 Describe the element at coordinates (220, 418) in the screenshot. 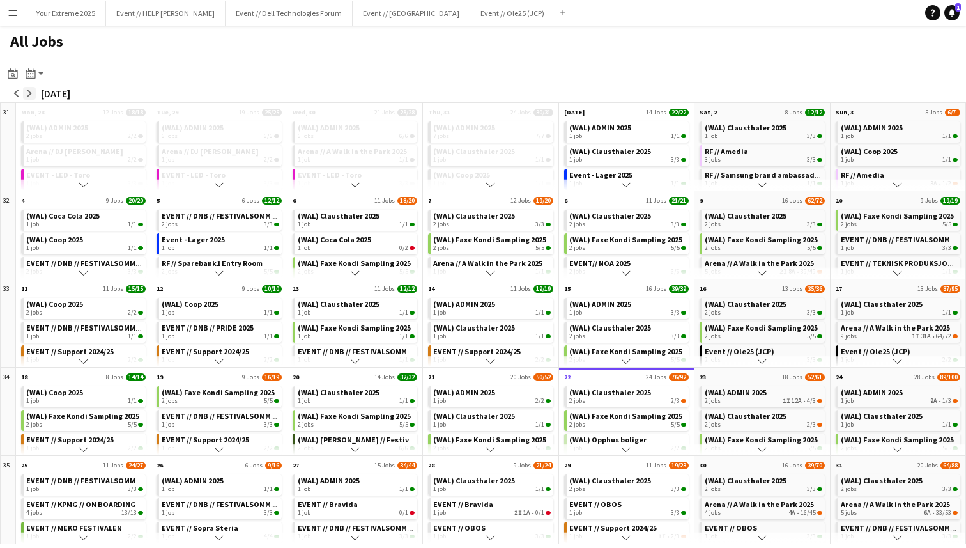

I see `a: EVENT // DNB // FESTIVALSOMMER 20251 job3/3` at that location.